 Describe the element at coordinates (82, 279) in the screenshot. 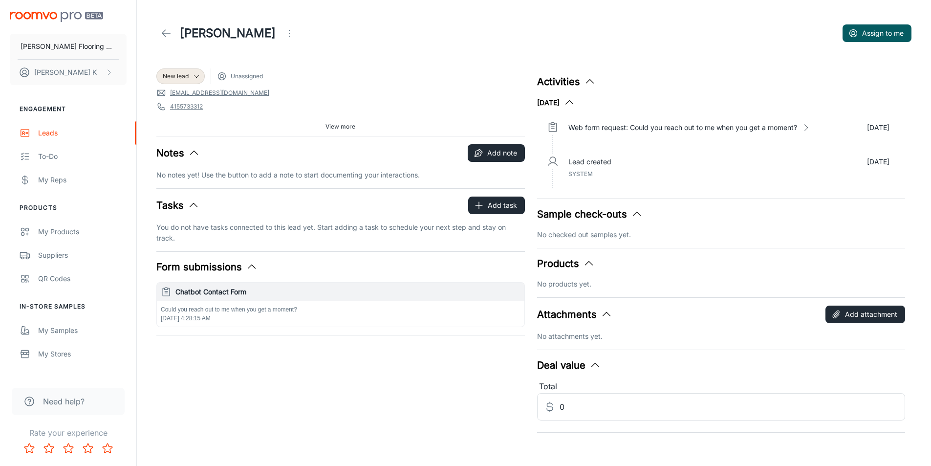

I see `div: QR Codes` at that location.